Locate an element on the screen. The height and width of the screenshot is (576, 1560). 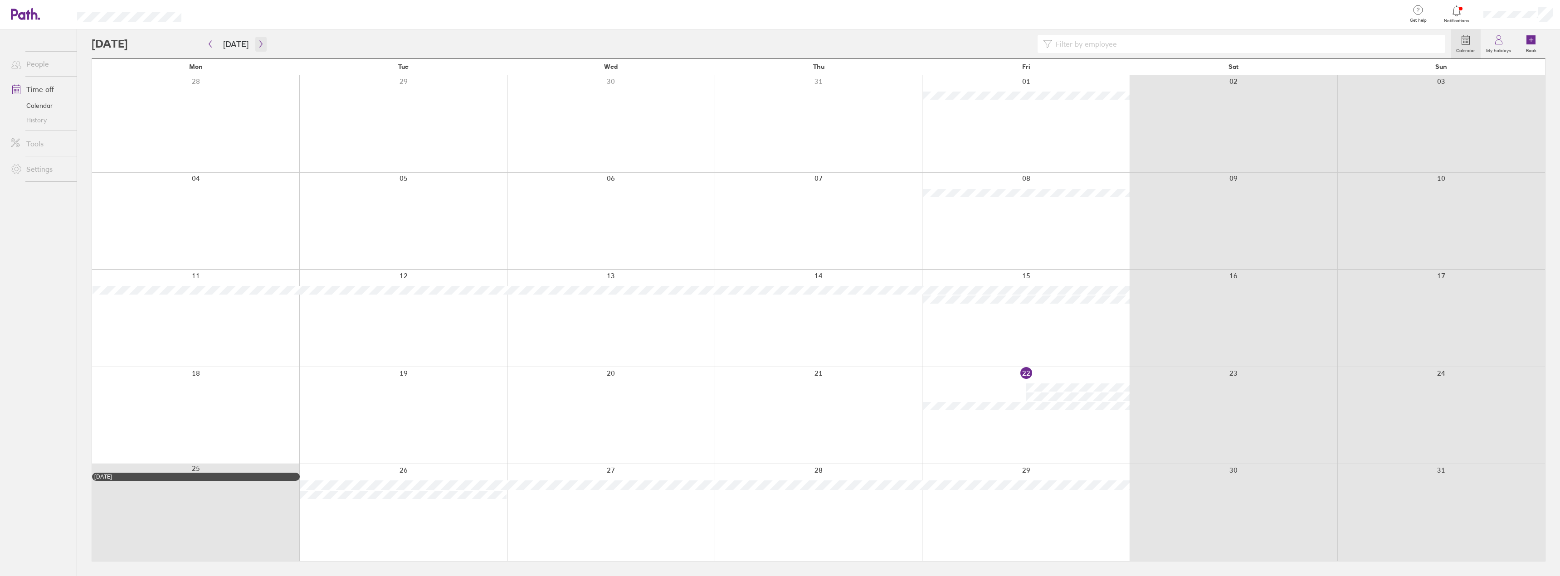
label: Book is located at coordinates (1531, 49).